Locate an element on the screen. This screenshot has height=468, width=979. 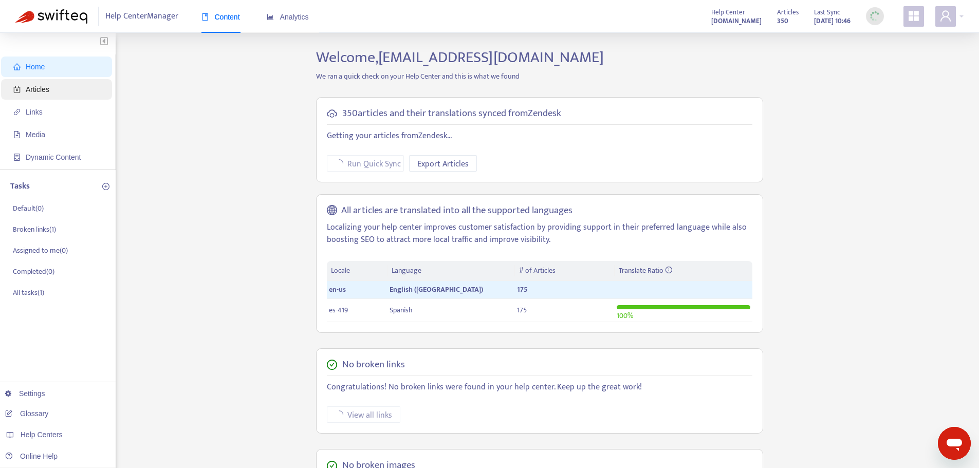
button: View all links is located at coordinates (363, 415).